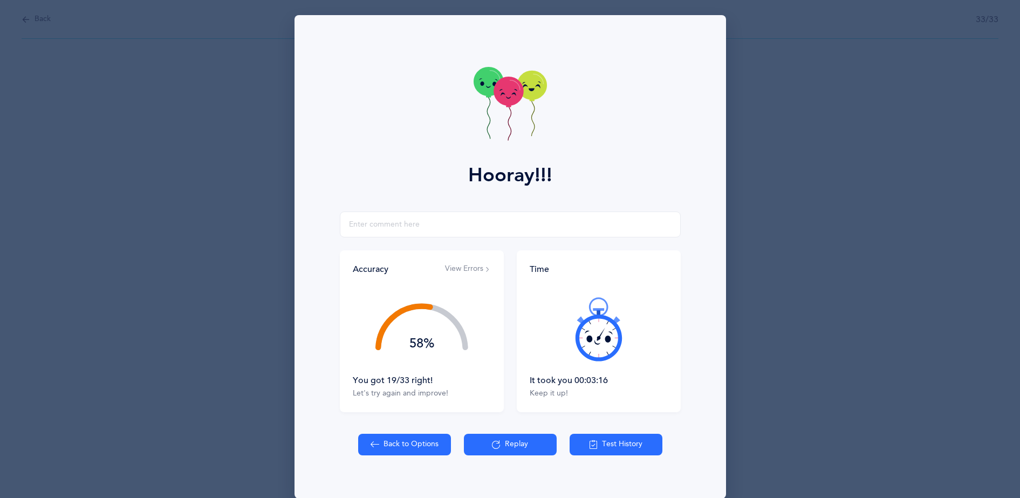  What do you see at coordinates (371, 269) in the screenshot?
I see `div: Accuracy` at bounding box center [371, 269].